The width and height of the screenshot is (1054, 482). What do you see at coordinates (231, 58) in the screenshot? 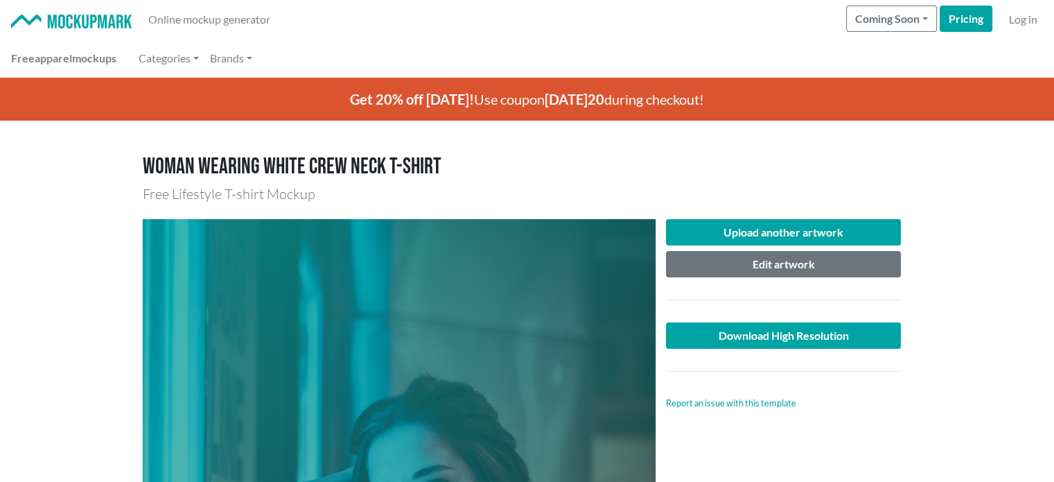
I see `a: Brands` at bounding box center [231, 58].